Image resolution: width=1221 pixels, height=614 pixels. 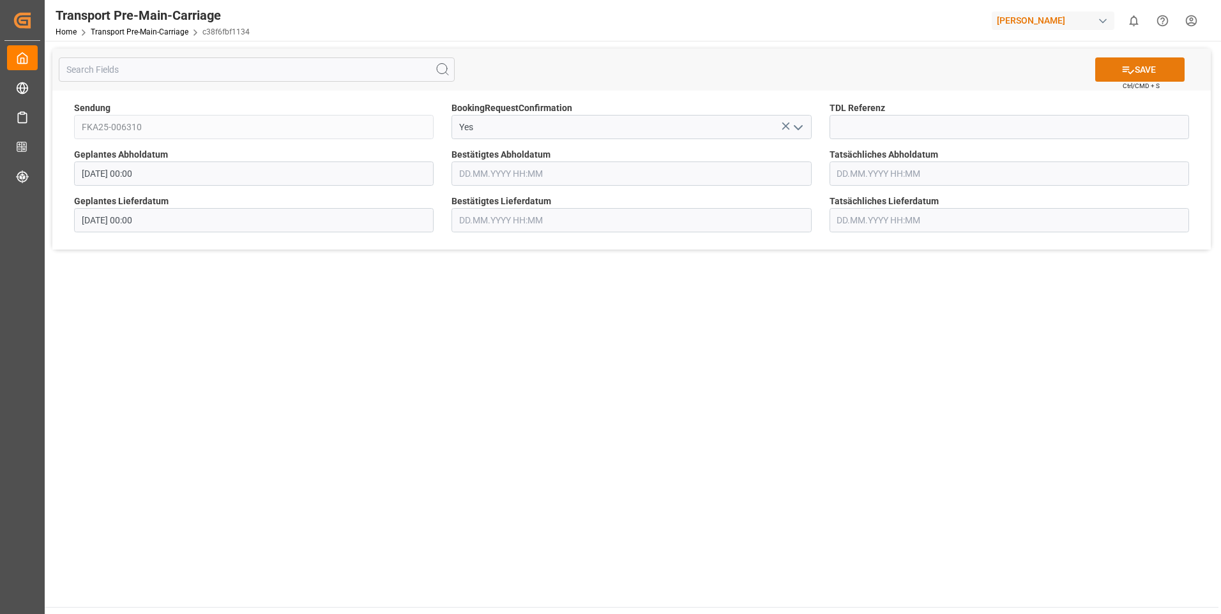 I want to click on button: open menu, so click(x=797, y=127).